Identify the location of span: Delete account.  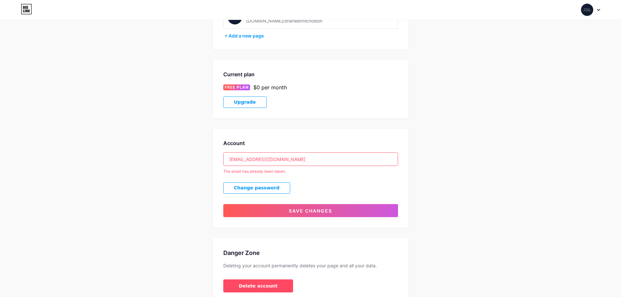
(258, 286).